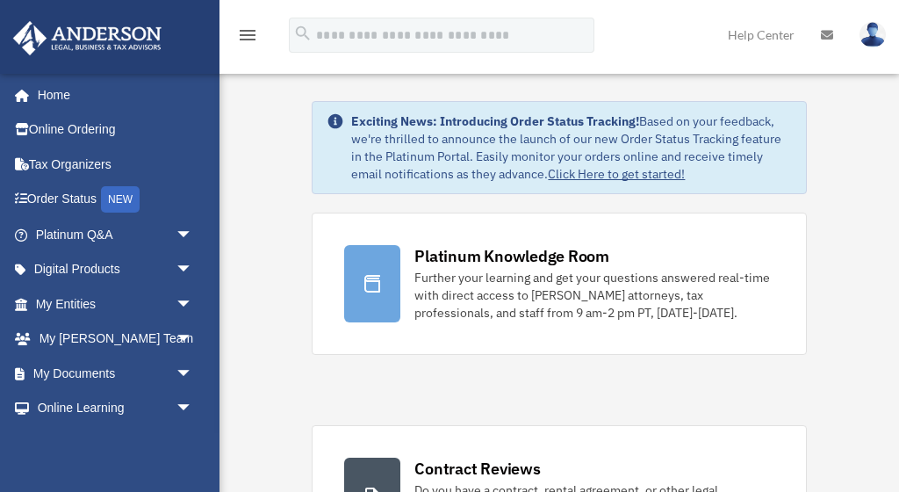 The image size is (899, 492). I want to click on a: Tax Organizers, so click(116, 164).